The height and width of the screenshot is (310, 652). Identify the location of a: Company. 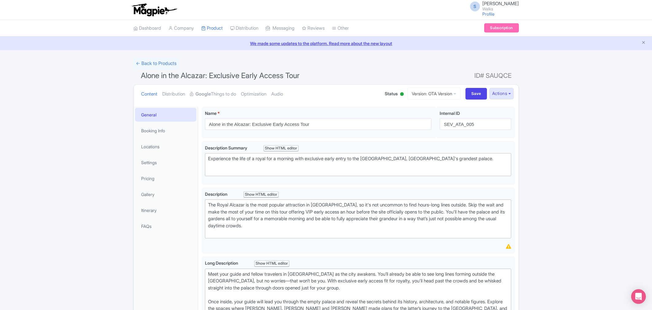
(181, 28).